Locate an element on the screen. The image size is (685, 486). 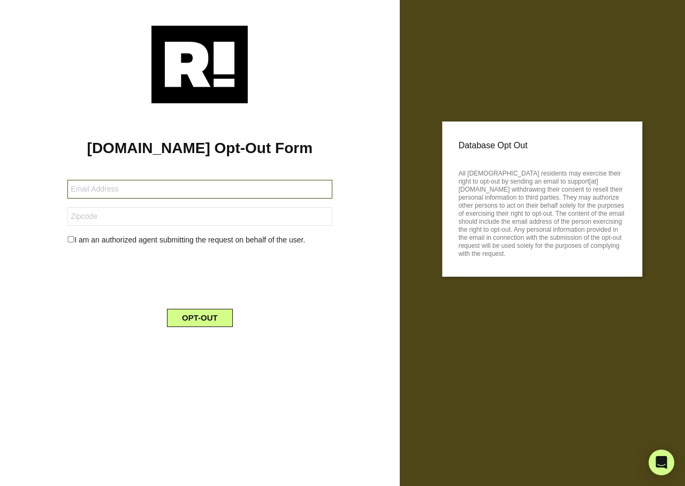
button: OPT-OUT is located at coordinates (200, 318).